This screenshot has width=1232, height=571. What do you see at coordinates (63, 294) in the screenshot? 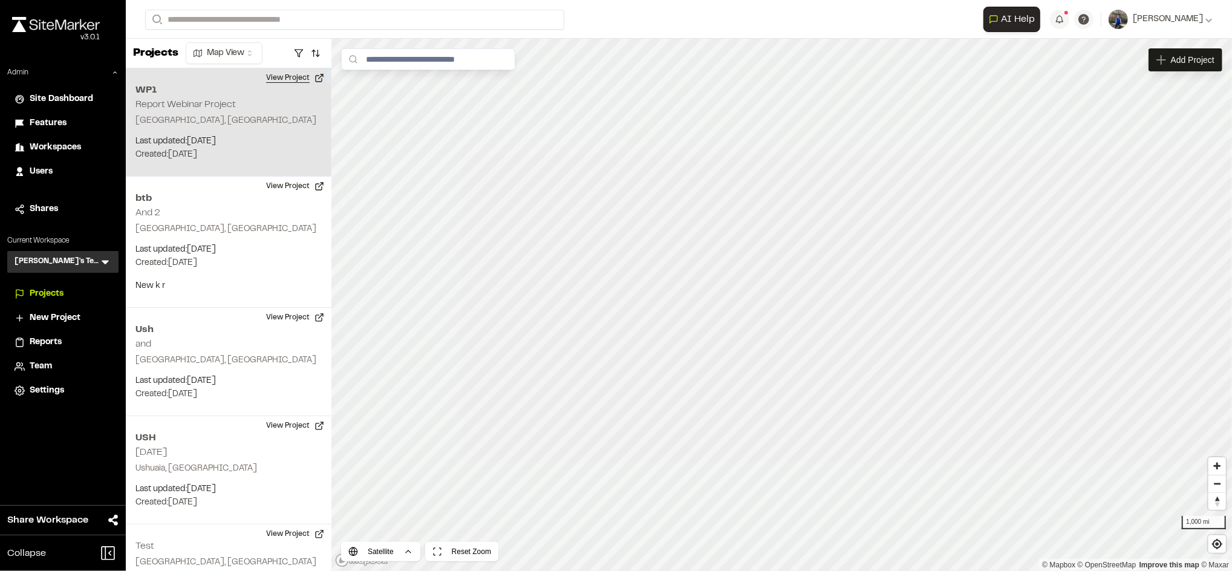
I see `a: Projects` at bounding box center [63, 294].